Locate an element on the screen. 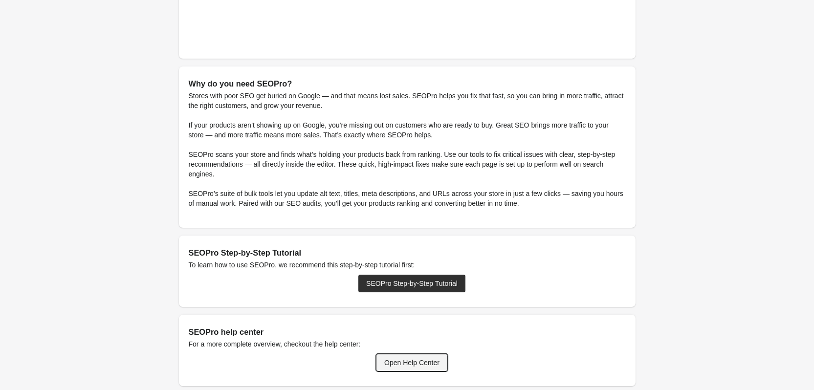 This screenshot has height=390, width=814. h3: SEOPro help center is located at coordinates (407, 332).